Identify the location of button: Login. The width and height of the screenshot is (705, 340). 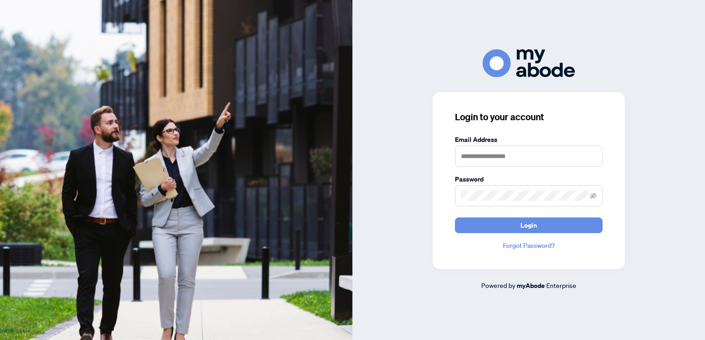
(529, 226).